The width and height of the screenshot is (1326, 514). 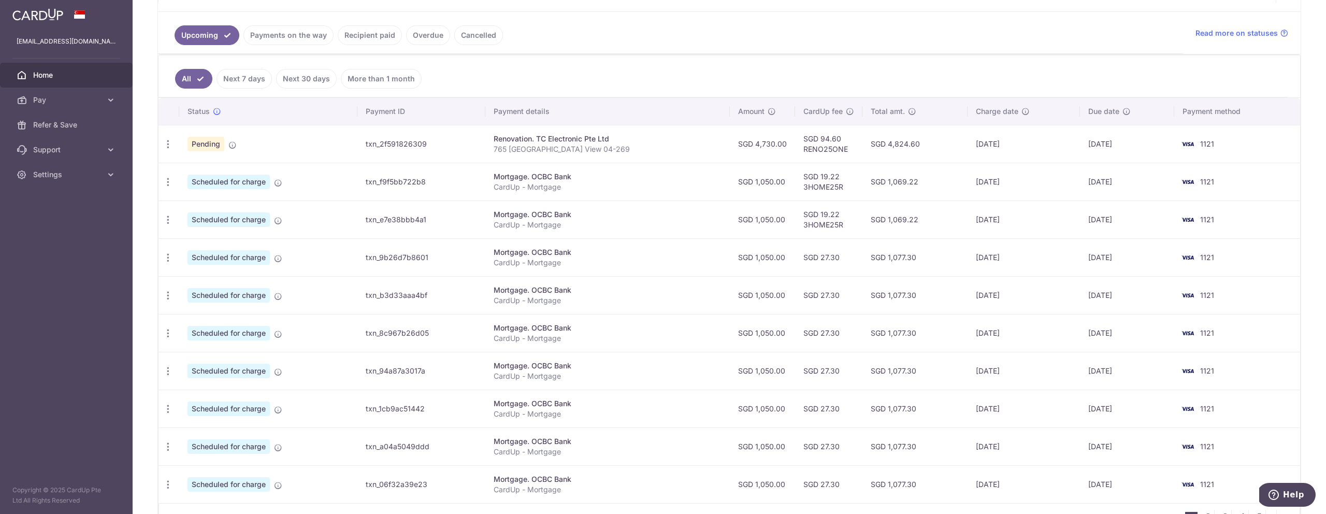 I want to click on td: txn_b3d33aaa4bf, so click(x=422, y=295).